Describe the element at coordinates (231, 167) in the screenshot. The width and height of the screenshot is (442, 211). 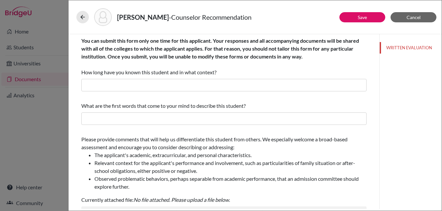
I see `li: Relevant context for the applicant's performance and involvement, such as particularities of fami...` at that location.